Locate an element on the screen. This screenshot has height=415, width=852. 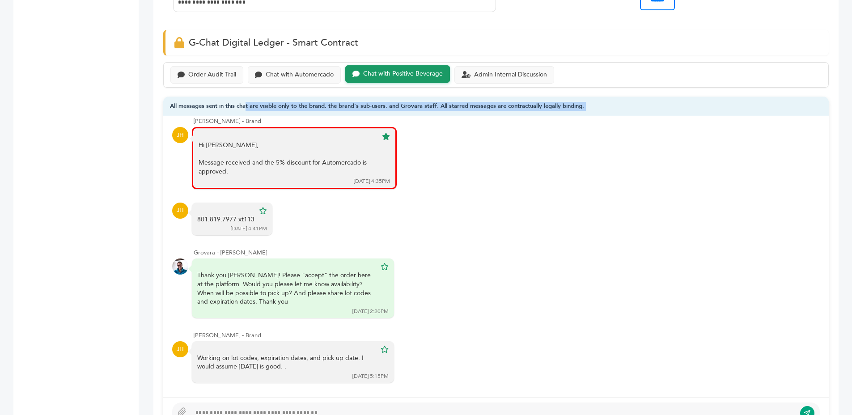
div: Message received and the 5% discount for Automercado is approved. is located at coordinates (288, 167).